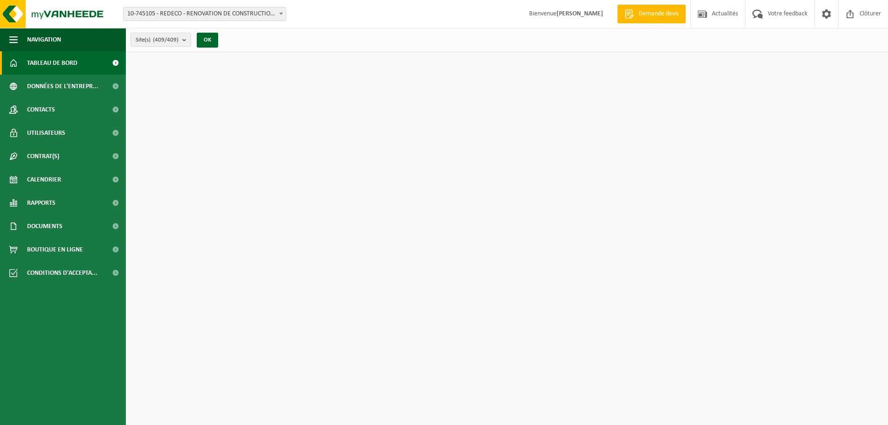 This screenshot has width=888, height=425. I want to click on span: Boutique en ligne, so click(55, 249).